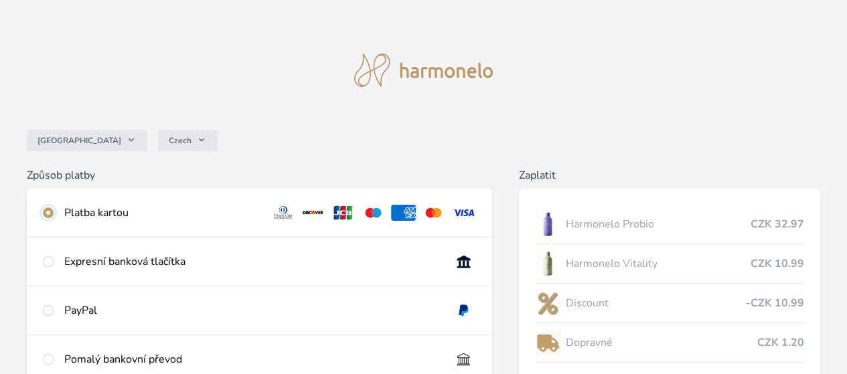 Image resolution: width=847 pixels, height=374 pixels. Describe the element at coordinates (548, 264) in the screenshot. I see `img: CLEAN_VITALITY_se_stinem_x-lo.jpg` at that location.